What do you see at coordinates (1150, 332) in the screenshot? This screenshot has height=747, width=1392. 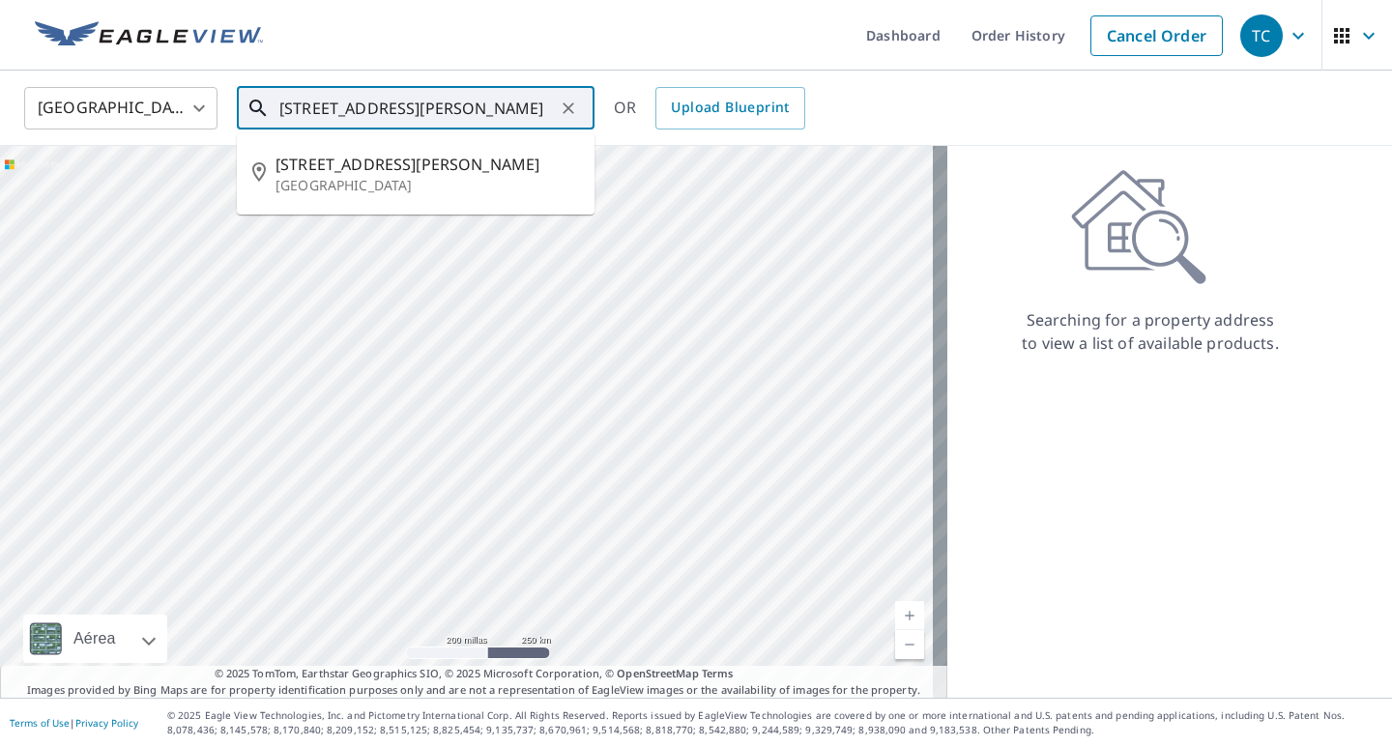 I see `p: Searching for a property address to view a list of available products.` at bounding box center [1150, 332].